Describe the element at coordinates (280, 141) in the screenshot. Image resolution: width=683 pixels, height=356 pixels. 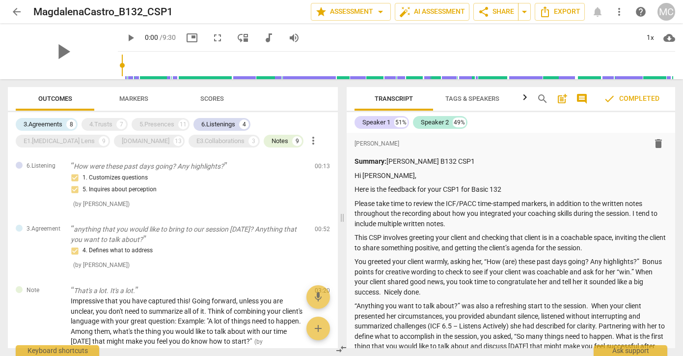
I see `div: Notes` at that location.